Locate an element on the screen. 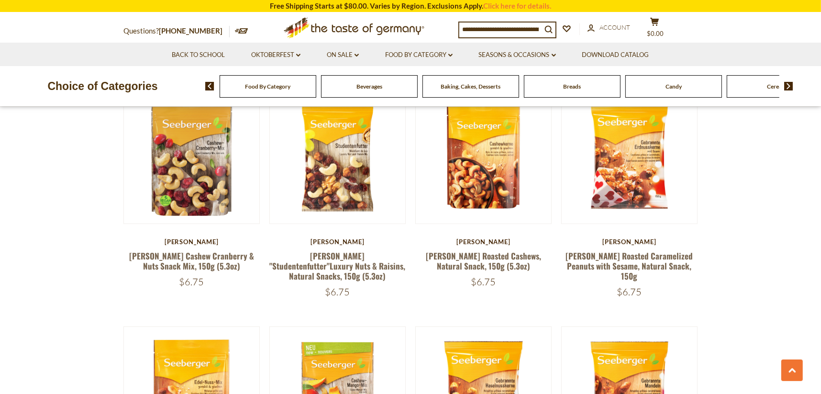 The height and width of the screenshot is (394, 821). a: Candy is located at coordinates (674, 86).